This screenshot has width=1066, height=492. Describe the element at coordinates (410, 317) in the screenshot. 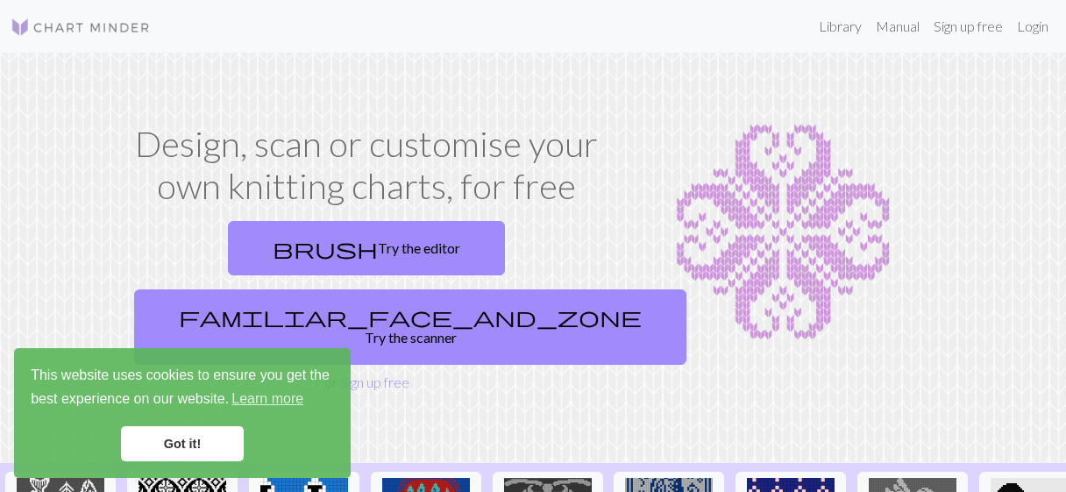

I see `span: familiar_face_and_zone` at that location.